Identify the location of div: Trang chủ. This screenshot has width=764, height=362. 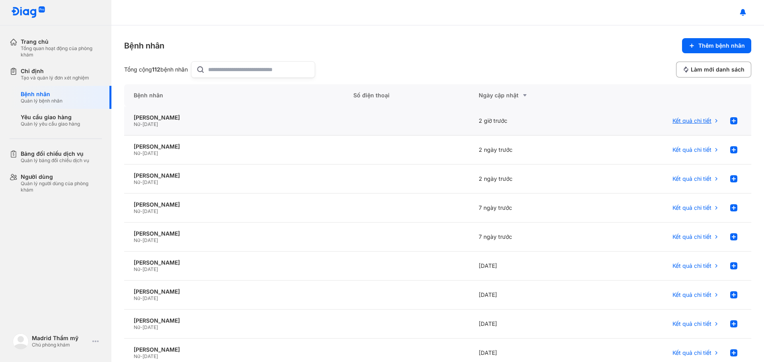
(61, 42).